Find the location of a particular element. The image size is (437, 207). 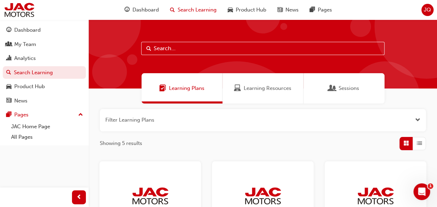

div: Dashboard is located at coordinates (27, 30).